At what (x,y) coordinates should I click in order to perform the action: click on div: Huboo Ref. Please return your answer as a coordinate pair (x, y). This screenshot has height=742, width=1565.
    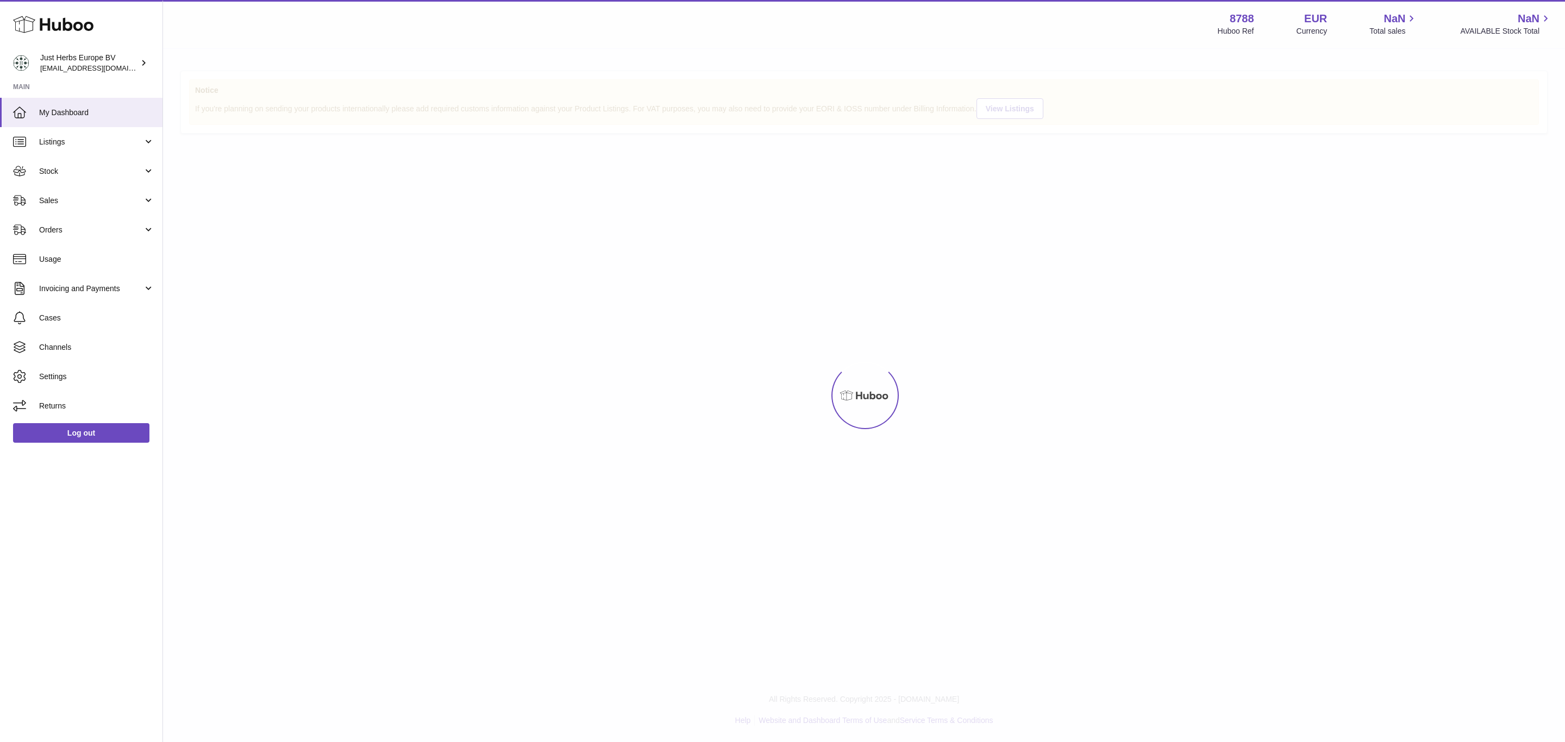
    Looking at the image, I should click on (1236, 31).